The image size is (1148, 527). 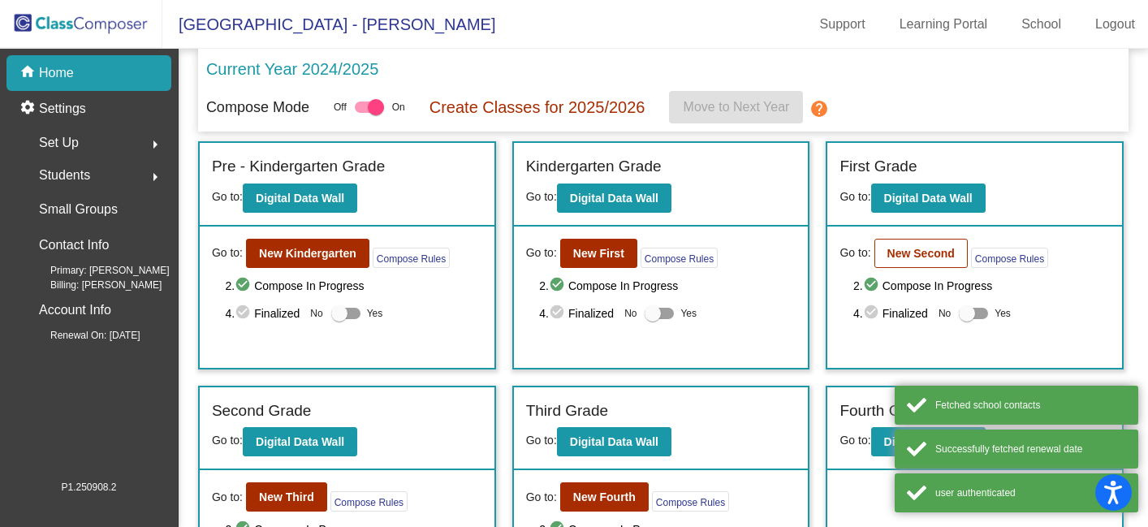 What do you see at coordinates (735, 107) in the screenshot?
I see `button: Move to Next Year` at bounding box center [735, 107].